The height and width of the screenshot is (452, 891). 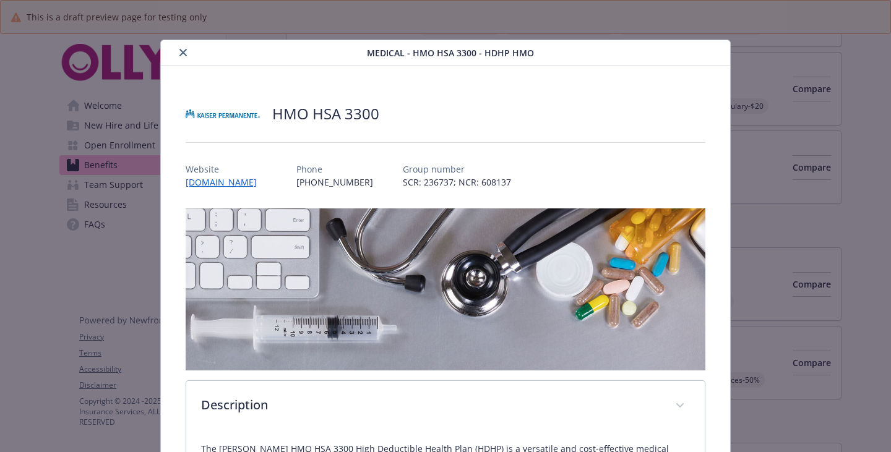 What do you see at coordinates (223, 114) in the screenshot?
I see `img: Kaiser Permanente Insurance Company` at bounding box center [223, 114].